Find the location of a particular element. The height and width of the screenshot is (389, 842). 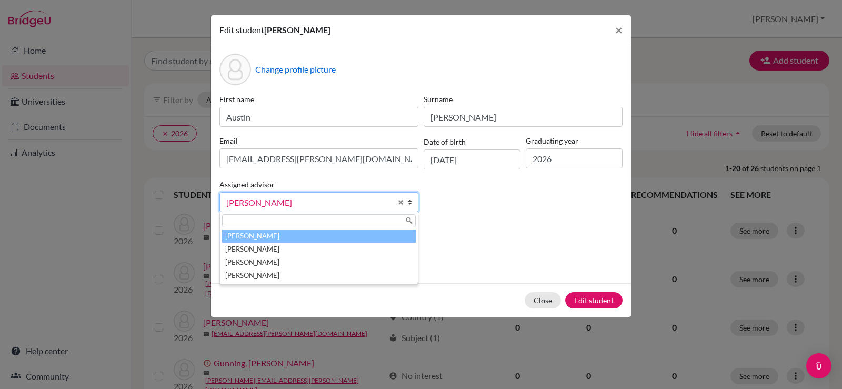

div: Open Intercom Messenger is located at coordinates (819, 366).